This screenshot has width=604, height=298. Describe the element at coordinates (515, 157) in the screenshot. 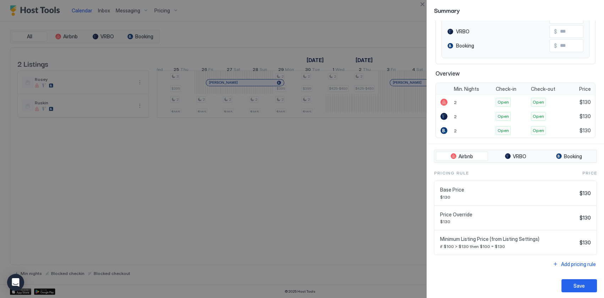

I see `div: tab-group` at that location.